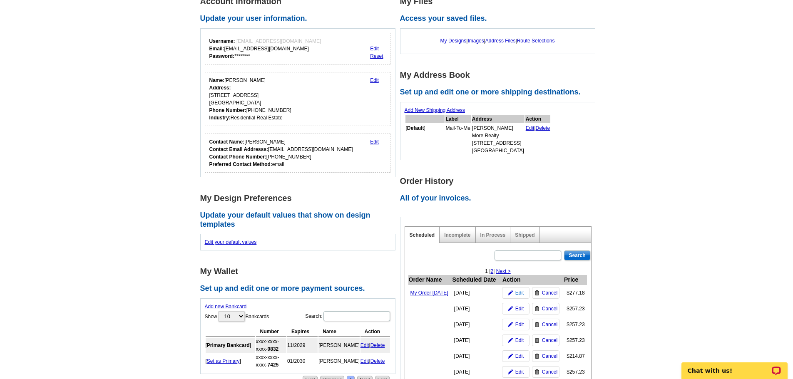 The image size is (793, 379). What do you see at coordinates (273, 349) in the screenshot?
I see `strong: 0832` at bounding box center [273, 349].